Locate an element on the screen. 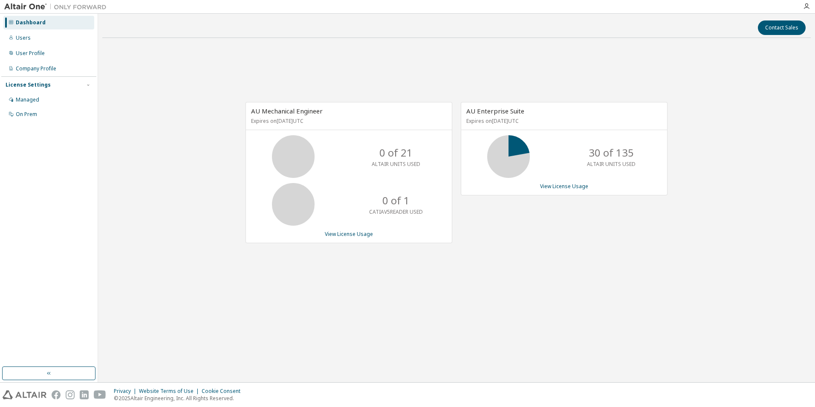  p: 0 of 21 is located at coordinates (396, 153).